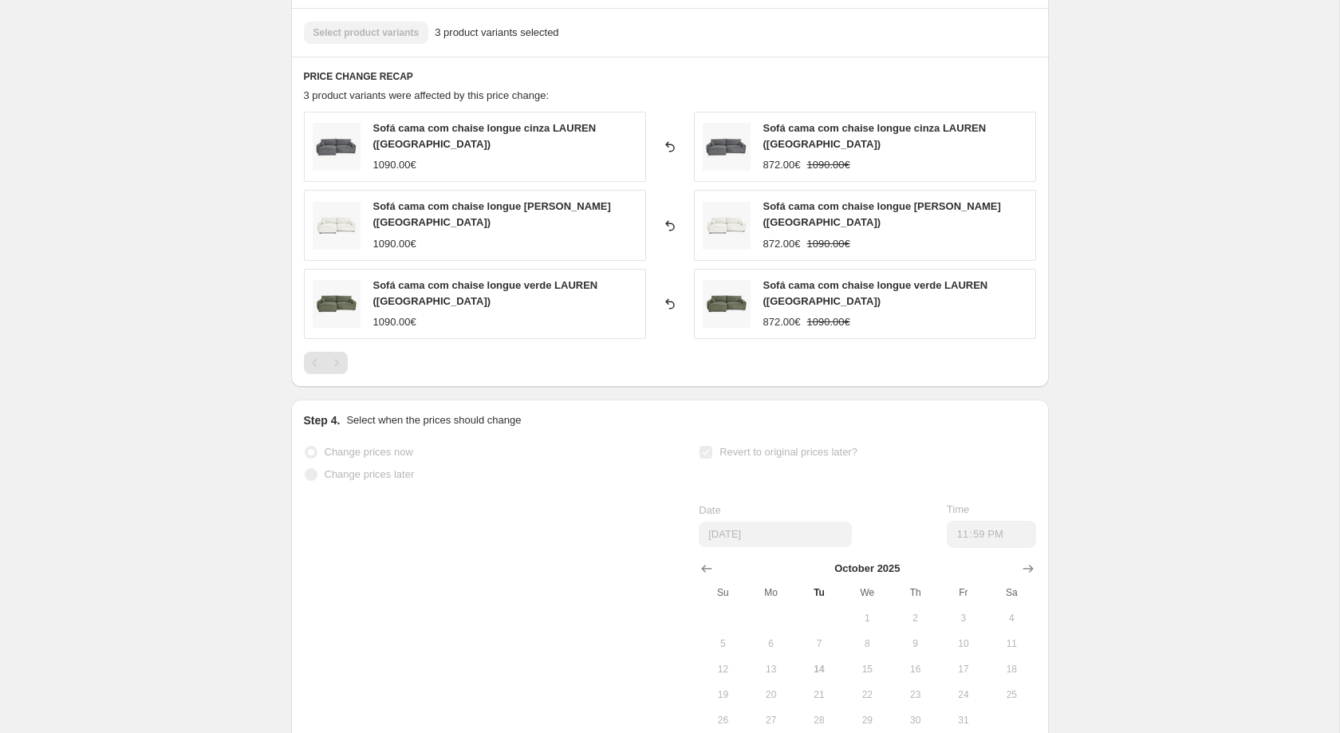 The image size is (1340, 733). What do you see at coordinates (1012, 593) in the screenshot?
I see `th: Saturday` at bounding box center [1012, 593].